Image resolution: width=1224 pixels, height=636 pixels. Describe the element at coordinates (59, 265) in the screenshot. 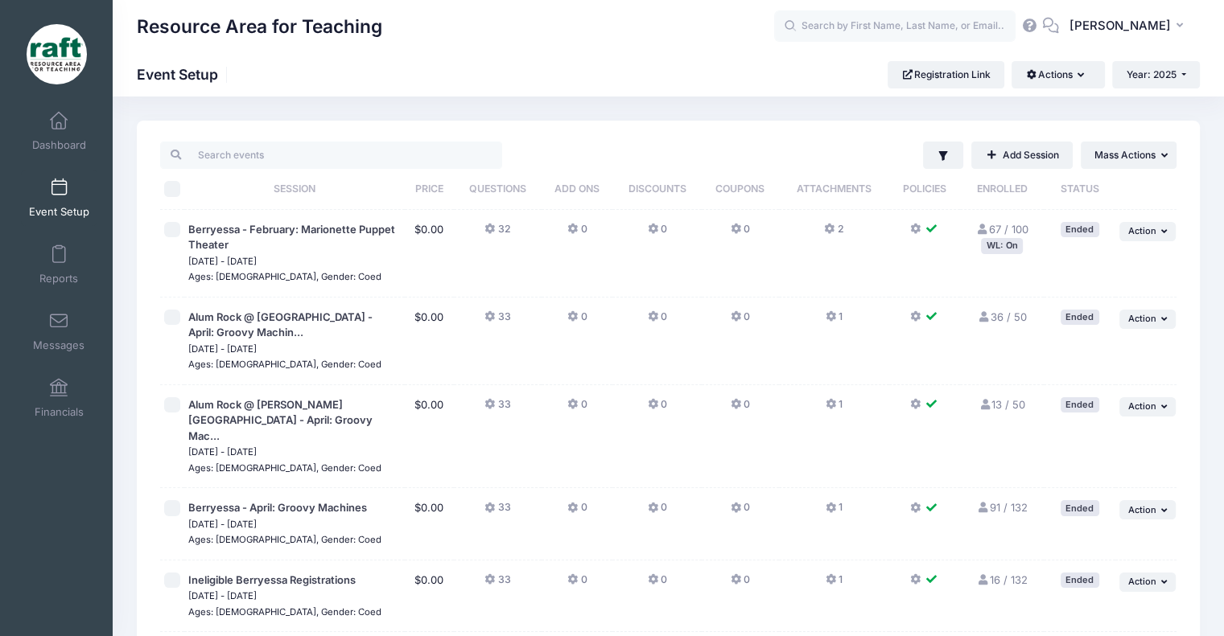

I see `a: Reports` at that location.